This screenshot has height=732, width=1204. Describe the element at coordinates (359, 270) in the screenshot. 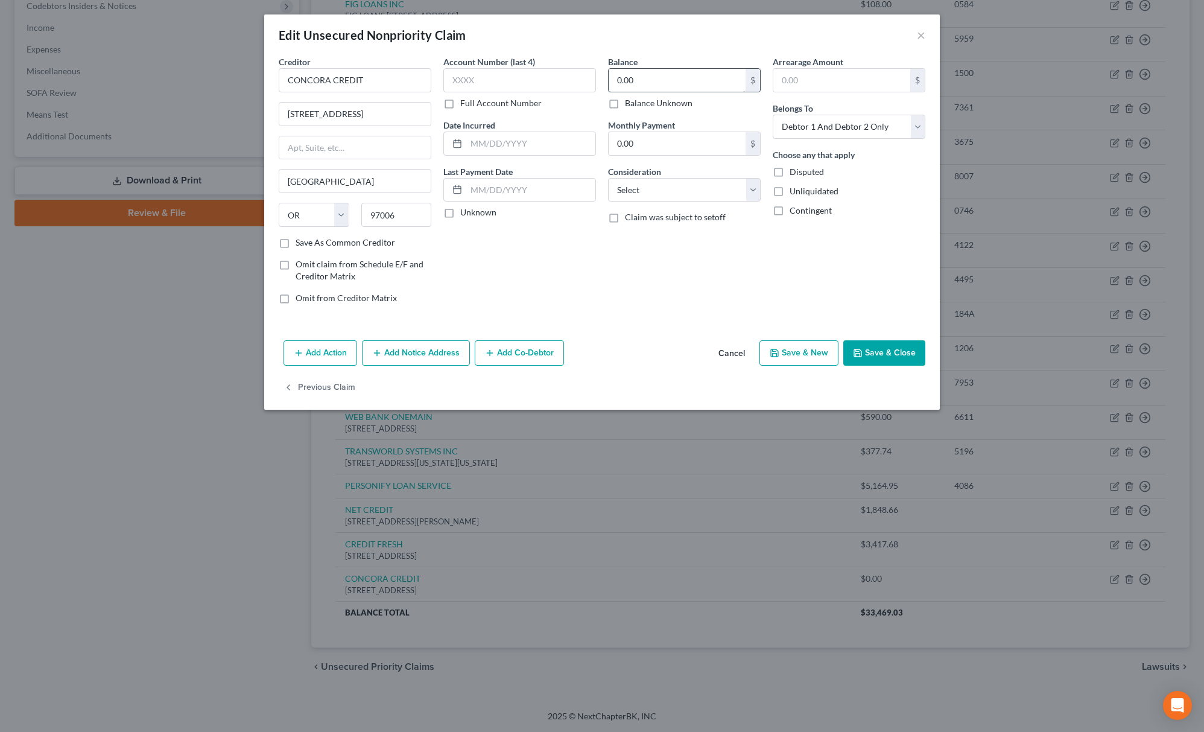

I see `span: Omit claim from Schedule E/F and Creditor Matrix` at that location.